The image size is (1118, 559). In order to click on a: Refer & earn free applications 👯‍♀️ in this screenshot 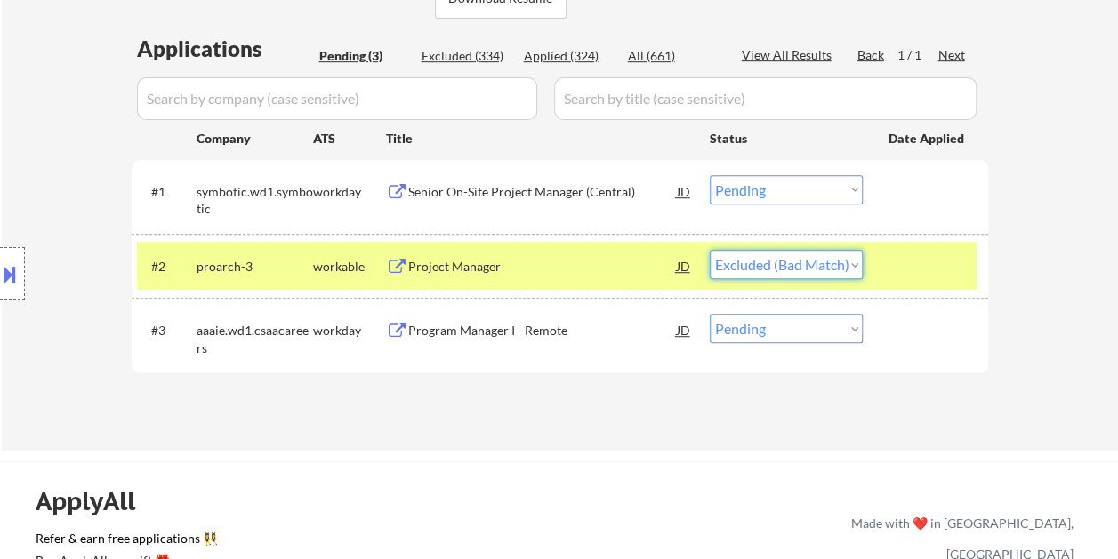, I will do `click(257, 542)`.